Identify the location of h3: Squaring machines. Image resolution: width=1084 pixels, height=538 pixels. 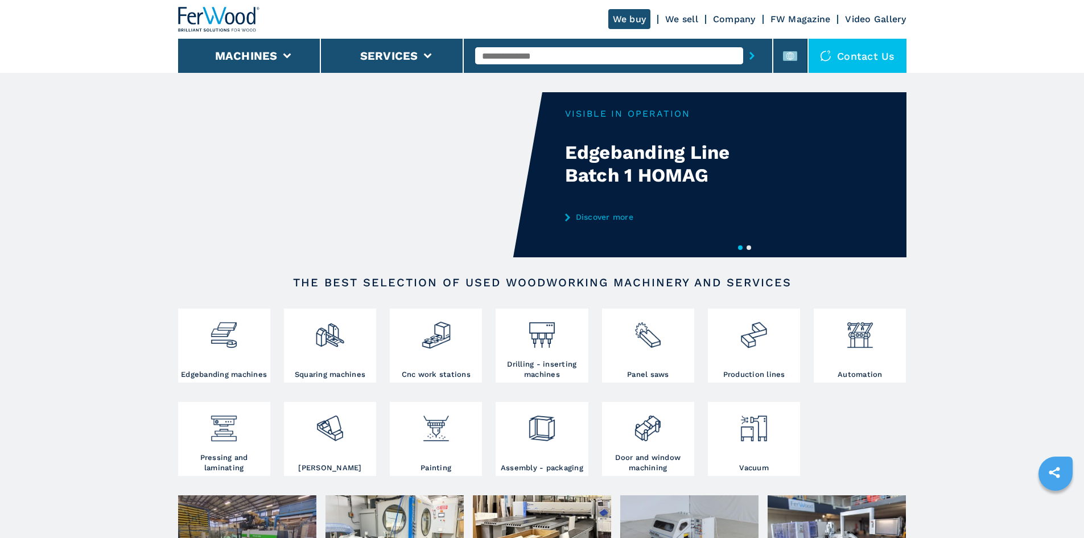
(330, 374).